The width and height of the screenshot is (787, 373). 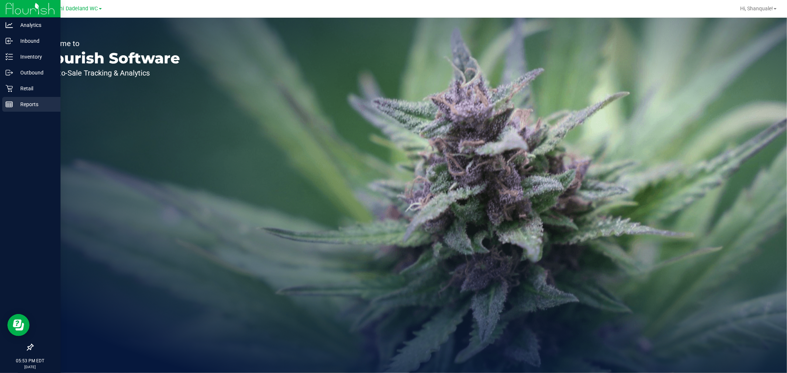 I want to click on span: Hi, Shanquale!, so click(x=756, y=8).